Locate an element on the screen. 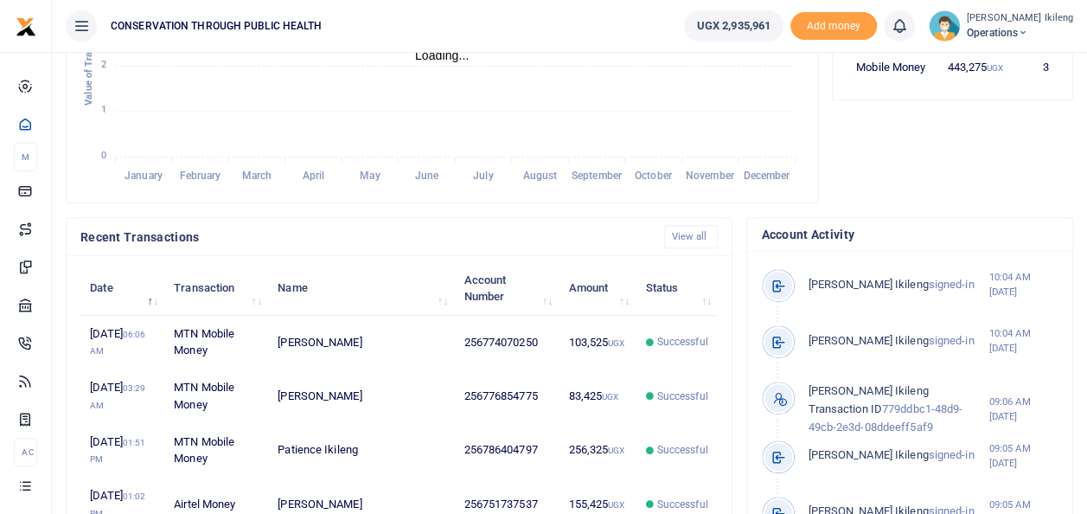 This screenshot has width=1087, height=514. td: 83,425 is located at coordinates (597, 396).